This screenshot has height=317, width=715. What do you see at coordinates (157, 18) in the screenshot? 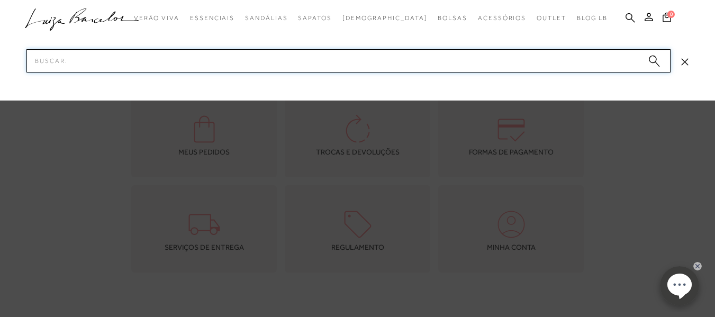
I see `span: Verão Viva` at bounding box center [157, 18].